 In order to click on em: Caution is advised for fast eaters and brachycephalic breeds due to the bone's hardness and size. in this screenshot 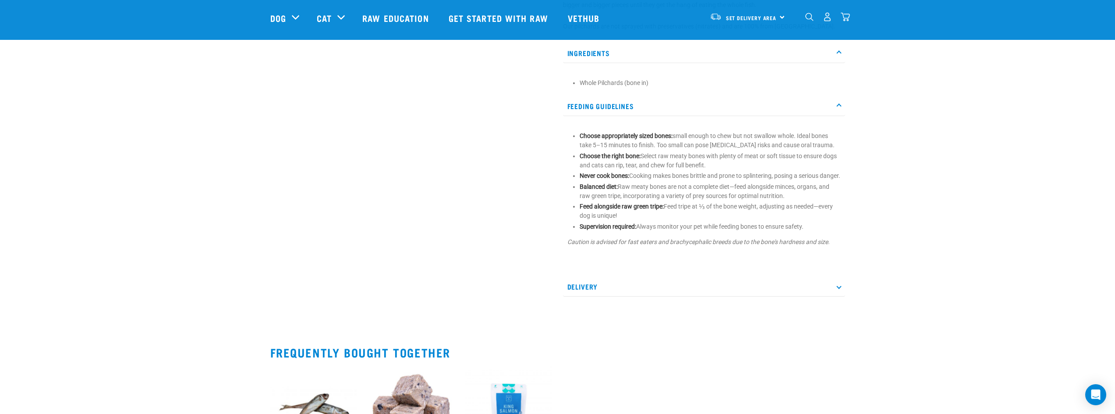, I will do `click(699, 242)`.